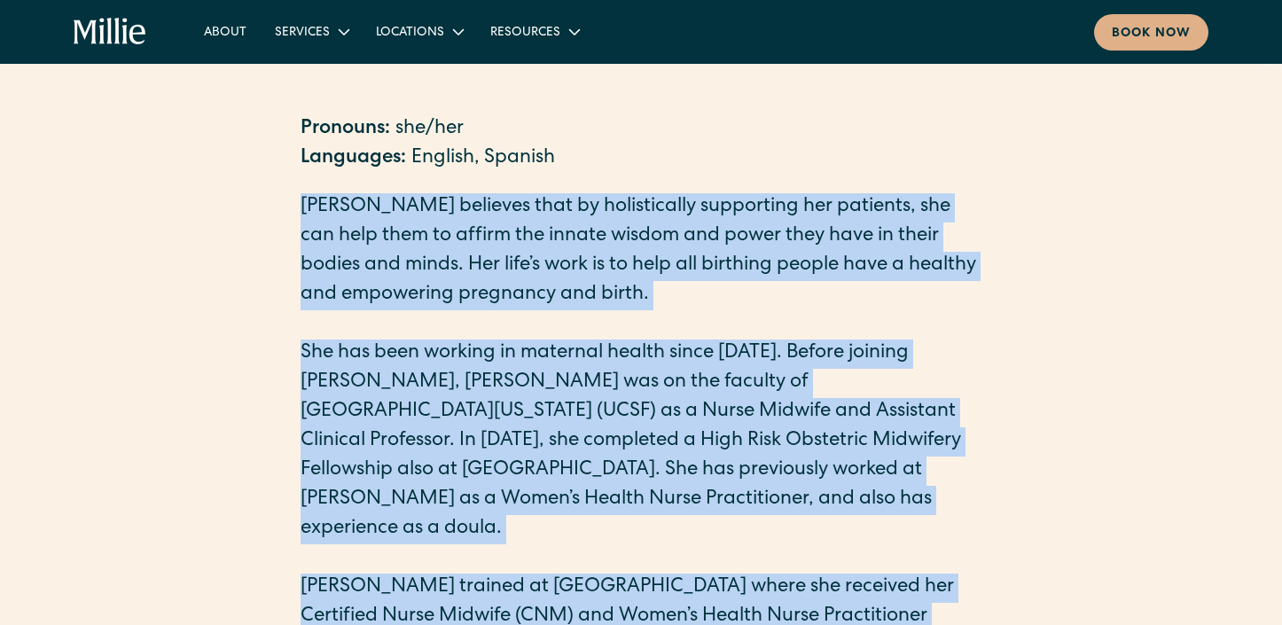  Describe the element at coordinates (345, 129) in the screenshot. I see `strong: Pronouns:` at that location.